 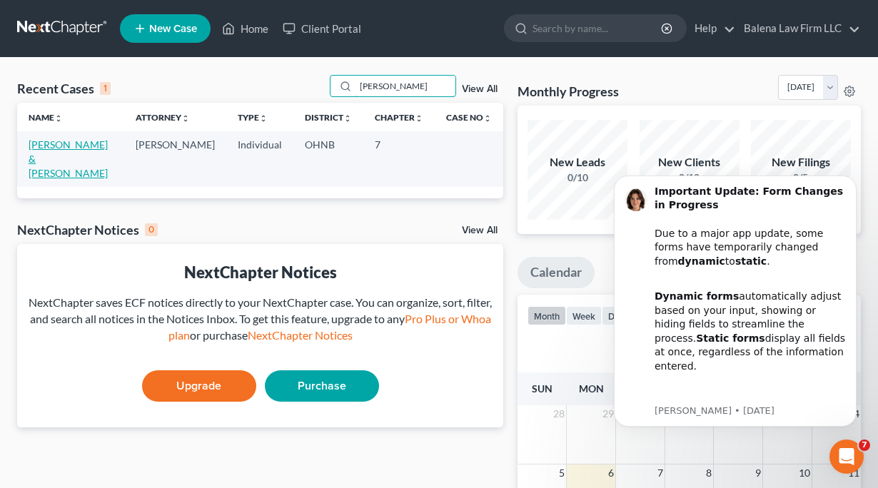 What do you see at coordinates (584, 315) in the screenshot?
I see `button: week` at bounding box center [584, 315].